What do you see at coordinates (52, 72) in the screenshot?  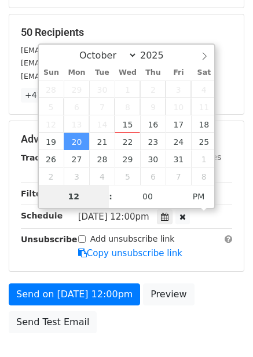 I see `span: Sun` at bounding box center [52, 72].